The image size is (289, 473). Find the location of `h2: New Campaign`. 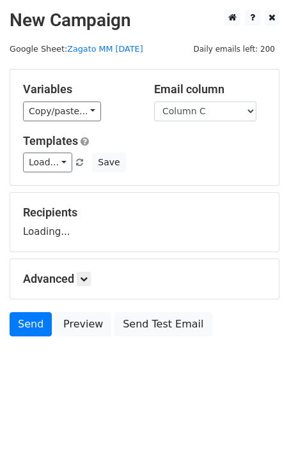

h2: New Campaign is located at coordinates (144, 20).